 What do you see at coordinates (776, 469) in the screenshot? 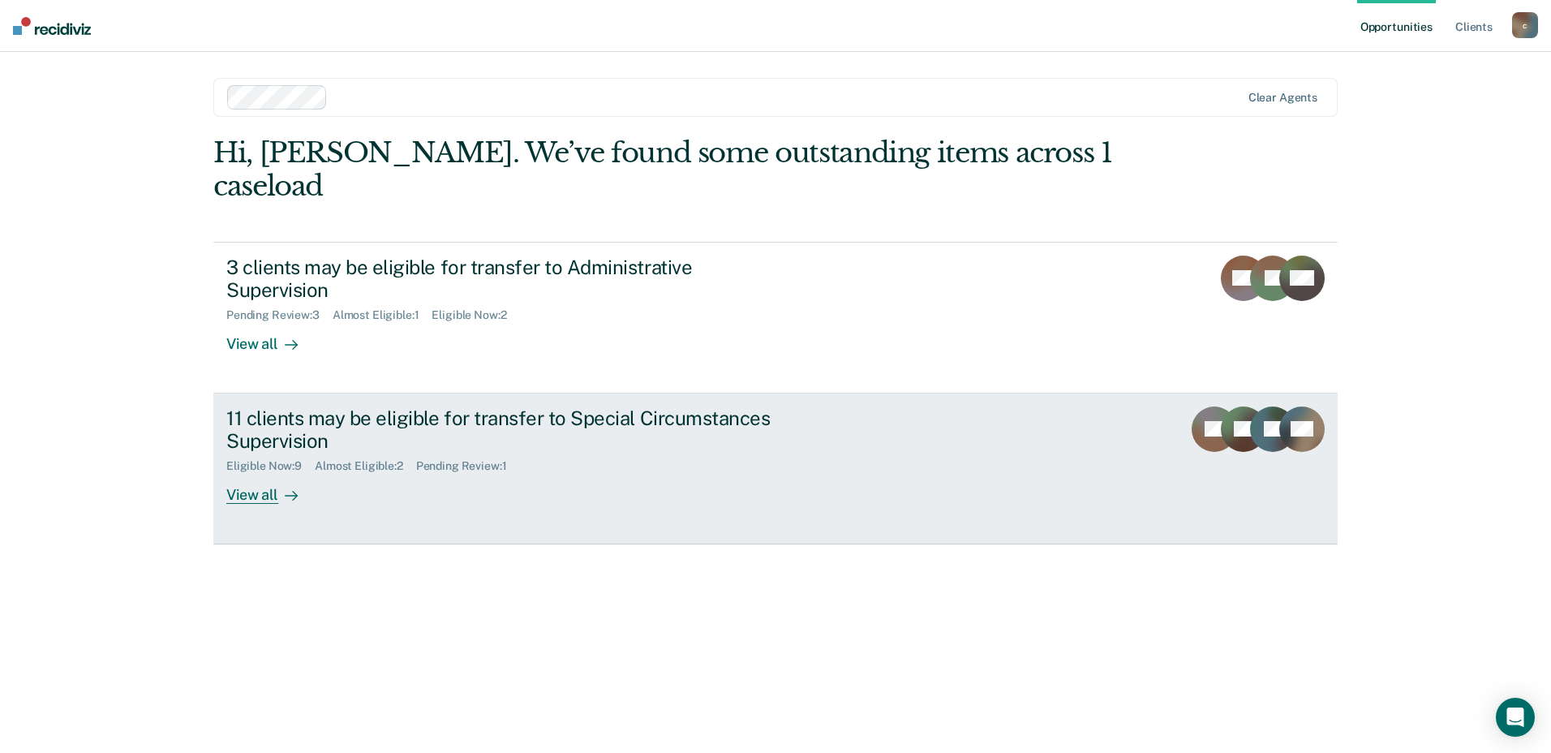
I see `a: 11 clients may be eligible for transfer to Special Circumstances SupervisionEligible Now:9Almost ...` at bounding box center [776, 469].